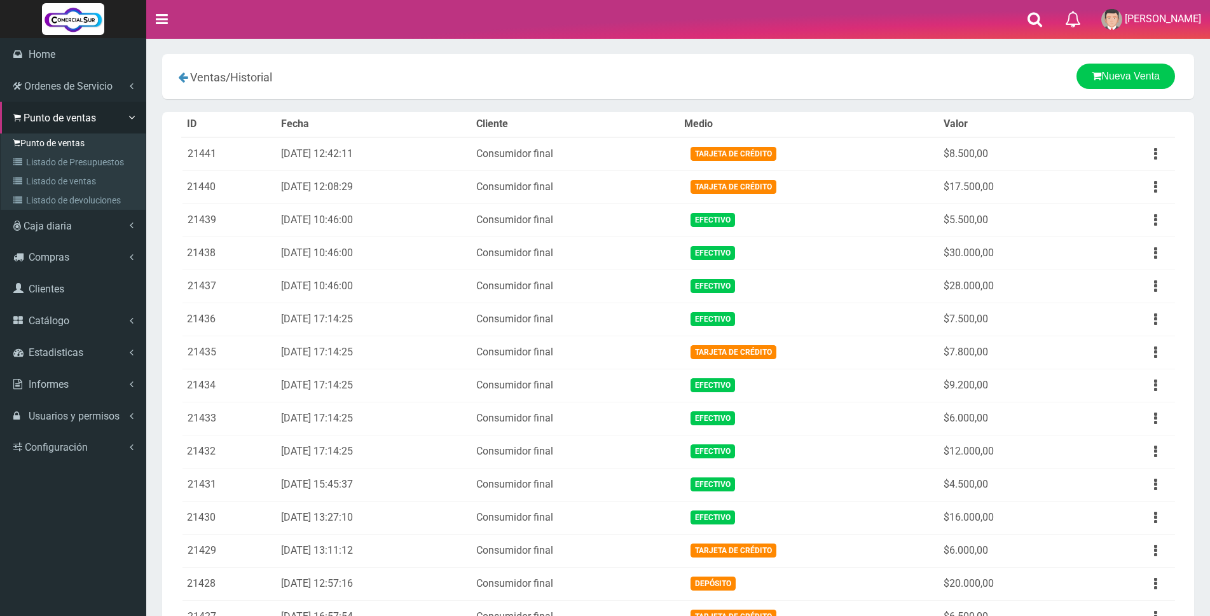  Describe the element at coordinates (1010, 352) in the screenshot. I see `td: $7.800,00` at that location.